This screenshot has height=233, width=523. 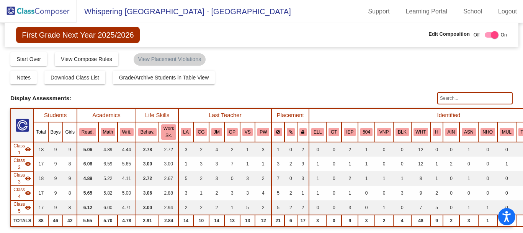 I want to click on td: 2.88, so click(x=169, y=193).